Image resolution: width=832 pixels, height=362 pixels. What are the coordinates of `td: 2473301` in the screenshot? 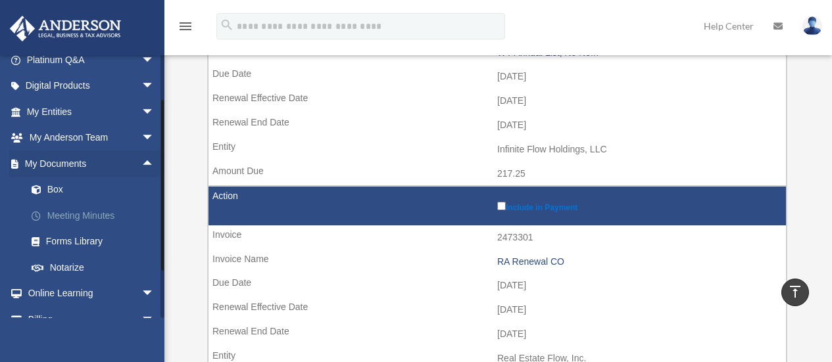 It's located at (497, 238).